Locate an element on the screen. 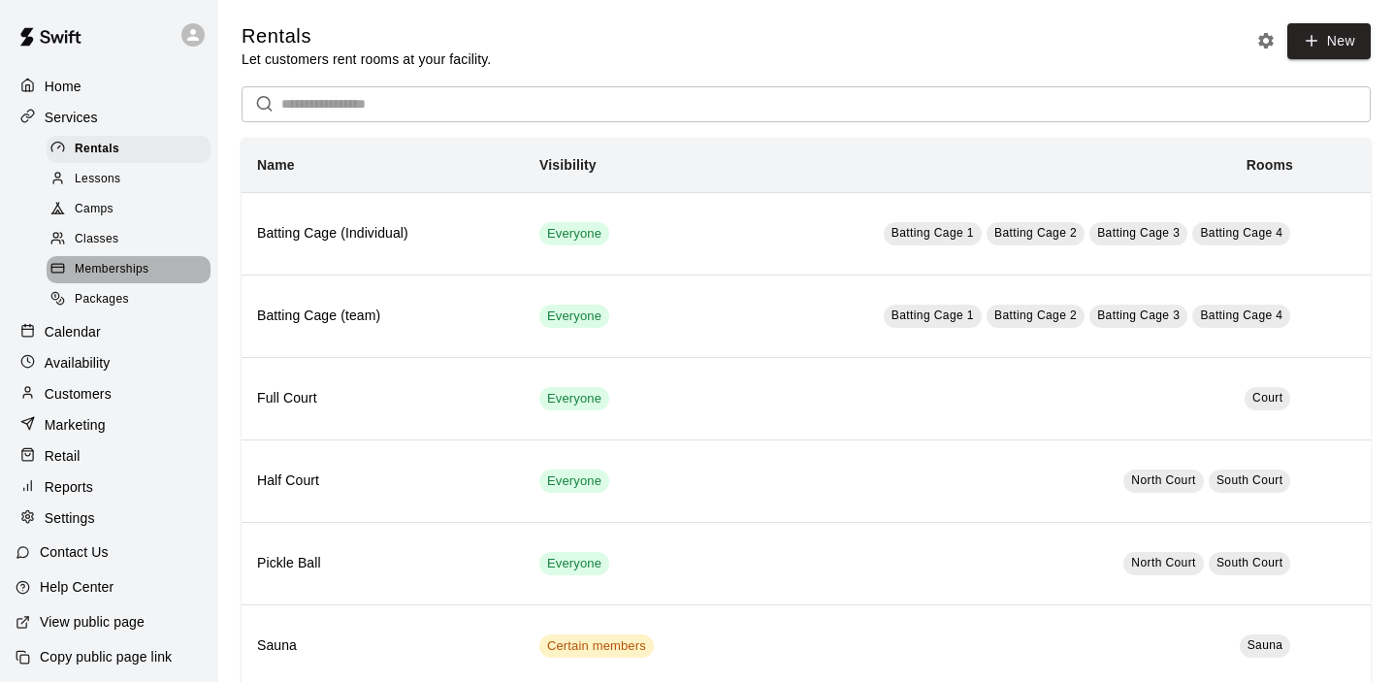  button: Rental settings is located at coordinates (1266, 41).